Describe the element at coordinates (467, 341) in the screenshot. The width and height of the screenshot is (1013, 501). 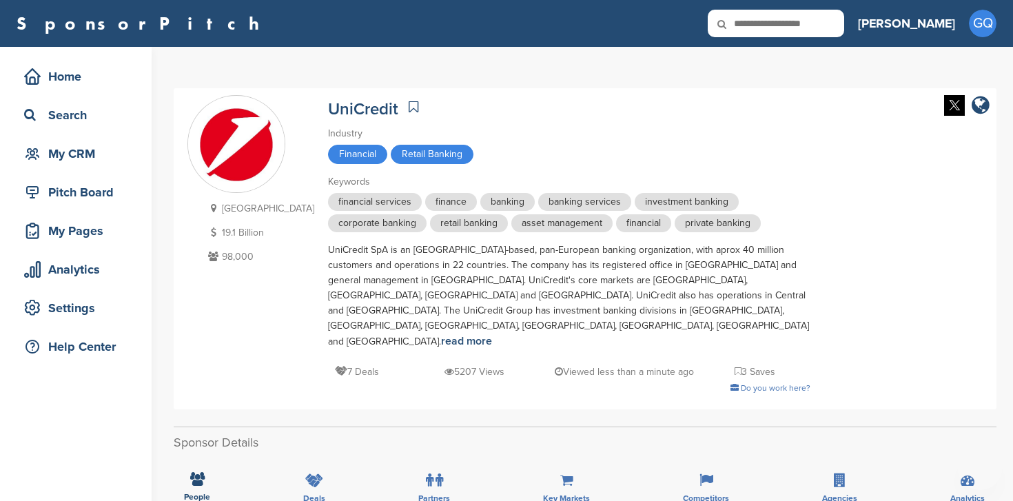
I see `a: read more` at that location.